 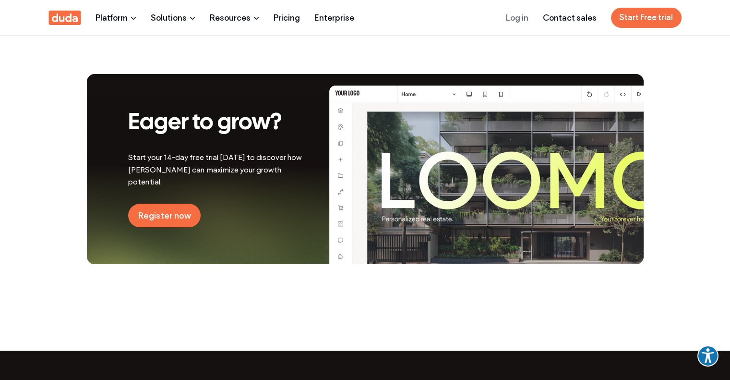 What do you see at coordinates (205, 123) in the screenshot?
I see `span: Eager to grow?` at bounding box center [205, 123].